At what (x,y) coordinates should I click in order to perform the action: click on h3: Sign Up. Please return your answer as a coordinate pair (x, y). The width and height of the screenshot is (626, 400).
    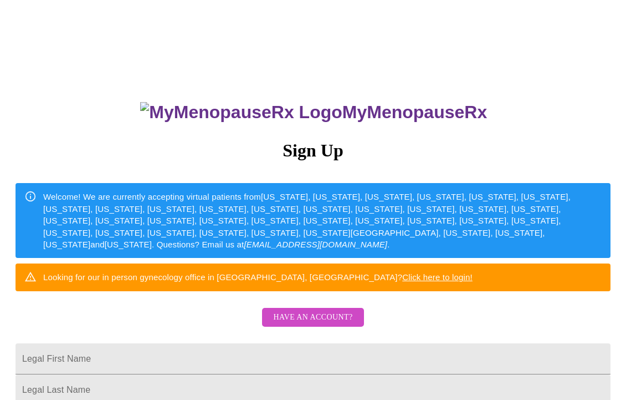
    Looking at the image, I should click on (313, 150).